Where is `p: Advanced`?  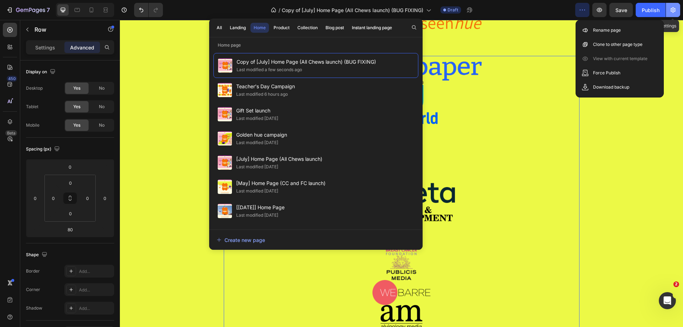
p: Advanced is located at coordinates (82, 47).